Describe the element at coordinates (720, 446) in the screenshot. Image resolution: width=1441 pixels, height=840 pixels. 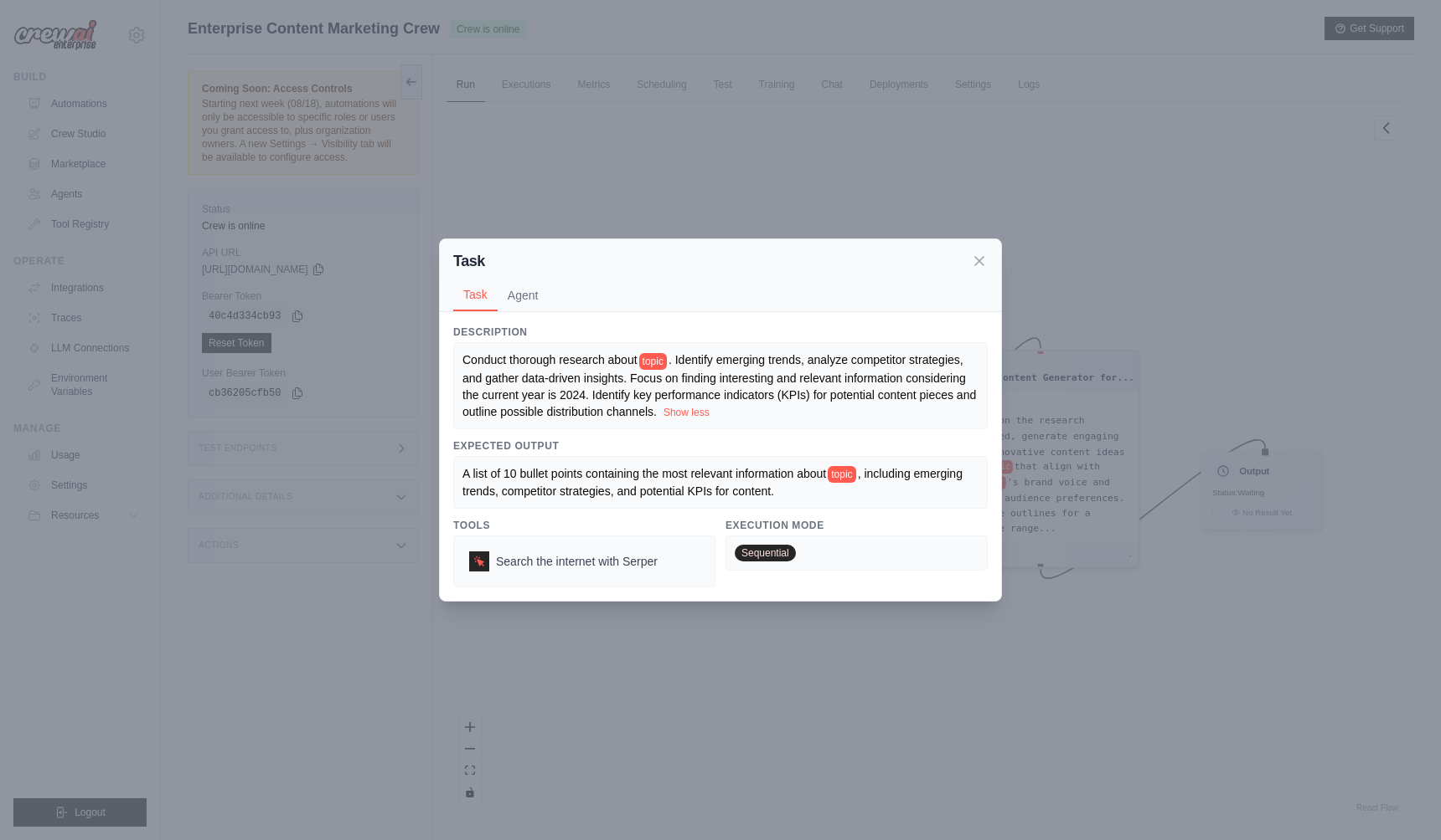
I see `h3: Expected Output` at that location.